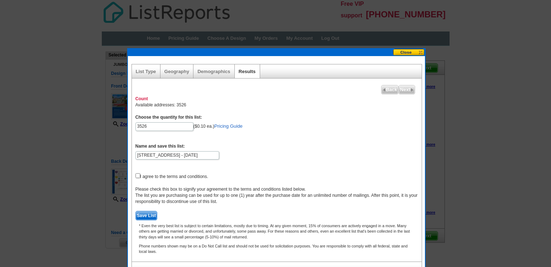  What do you see at coordinates (412, 90) in the screenshot?
I see `img: button-next-arrow-gray.png` at bounding box center [412, 90].